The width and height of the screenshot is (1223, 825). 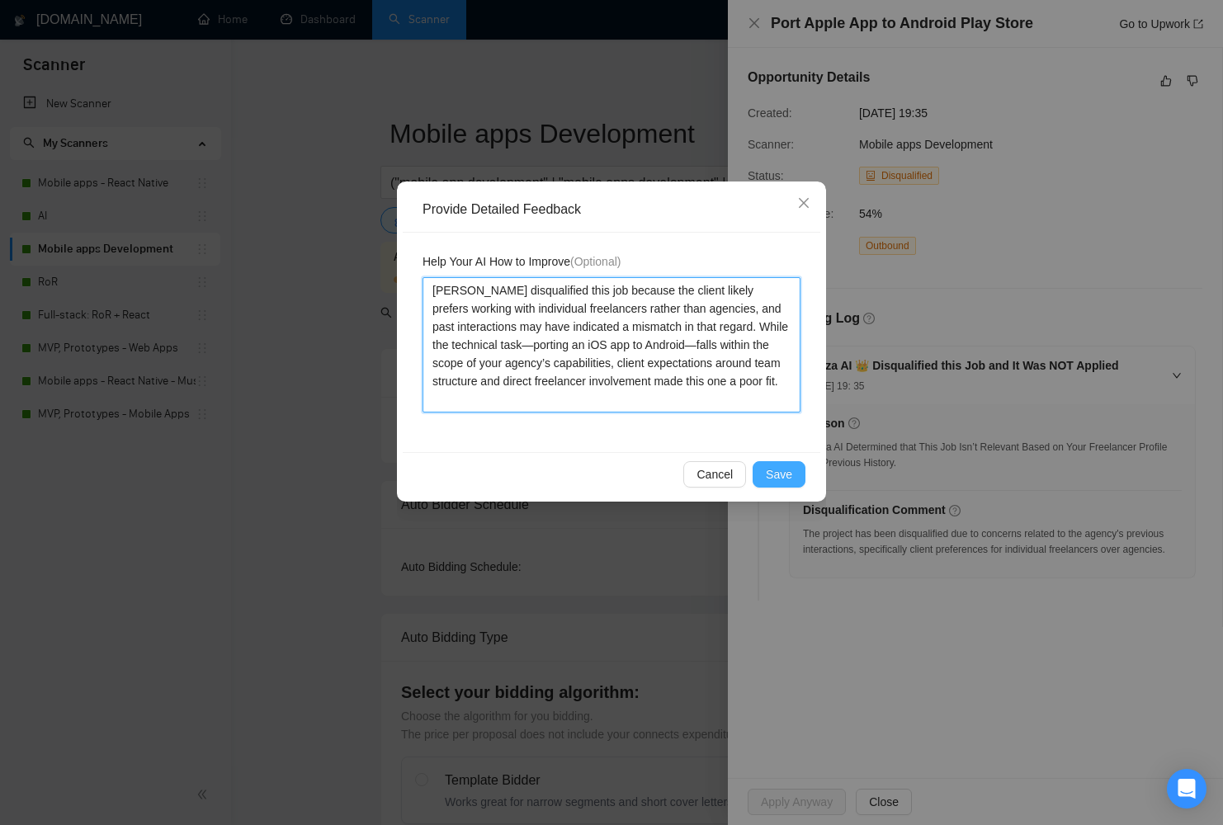 I want to click on div: Provide Detailed Feedback, so click(x=617, y=210).